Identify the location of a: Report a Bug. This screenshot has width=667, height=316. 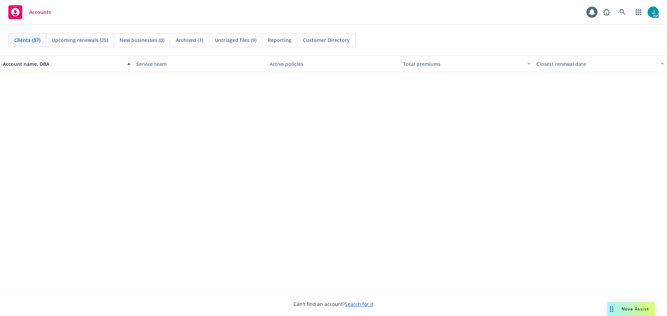
(606, 12).